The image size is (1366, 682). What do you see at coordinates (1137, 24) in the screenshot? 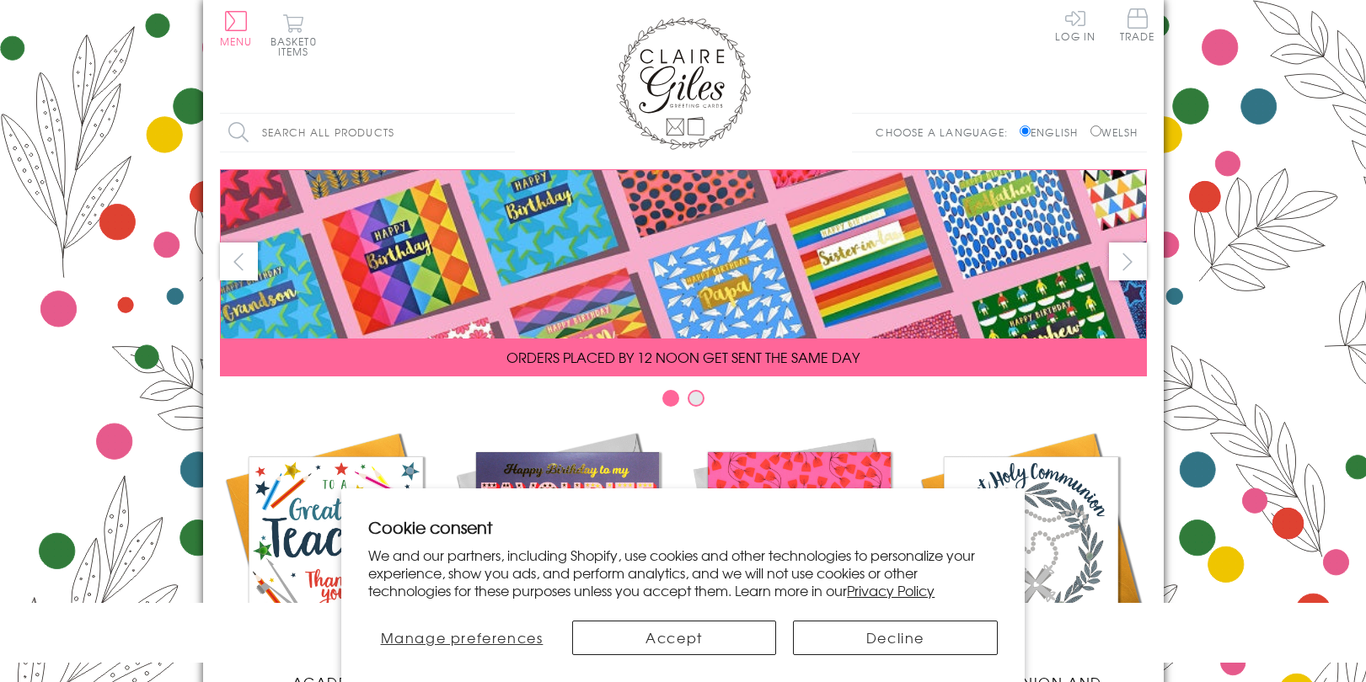
I see `span: Trade` at bounding box center [1137, 24].